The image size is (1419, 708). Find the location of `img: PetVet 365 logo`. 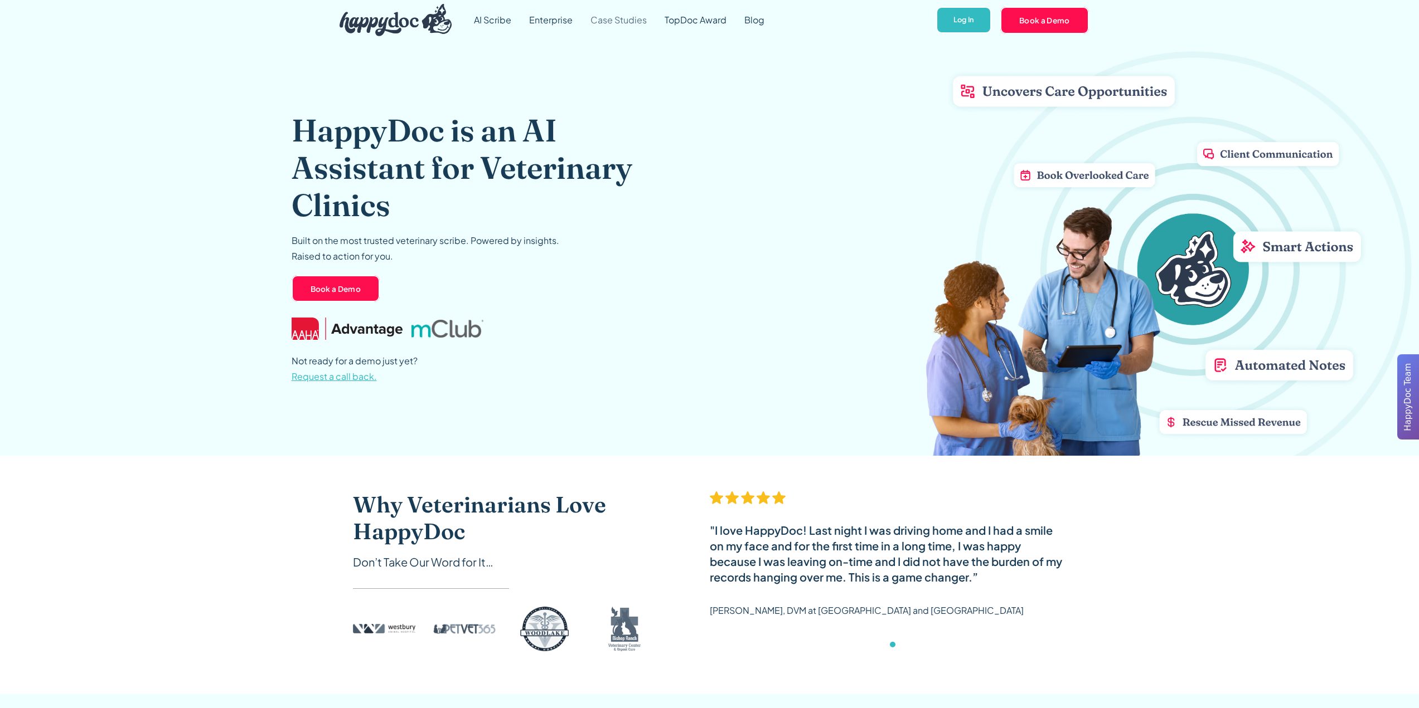

img: PetVet 365 logo is located at coordinates (464, 629).